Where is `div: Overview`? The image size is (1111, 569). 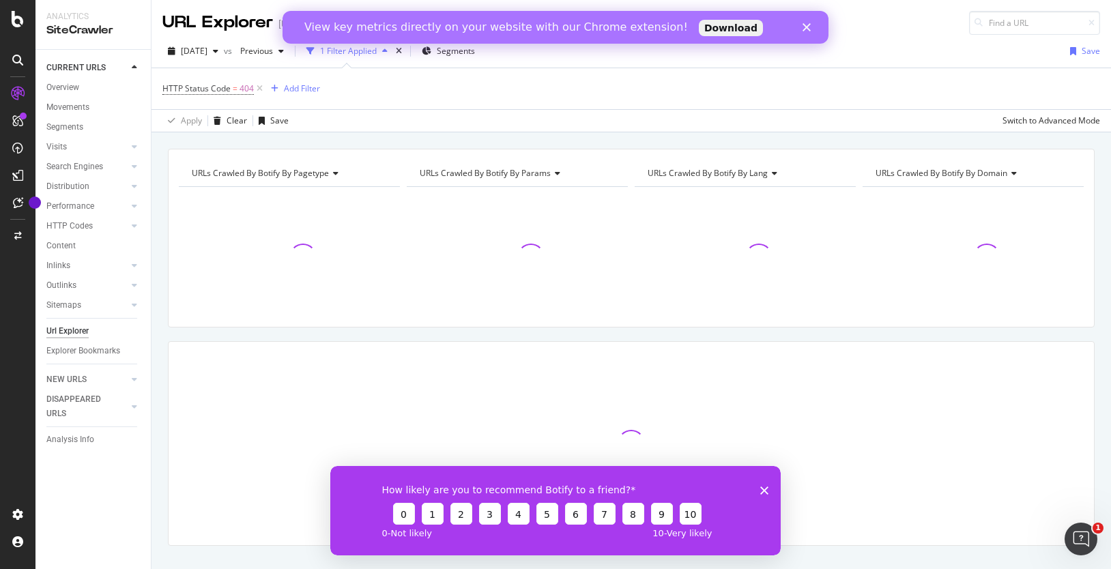 div: Overview is located at coordinates (63, 87).